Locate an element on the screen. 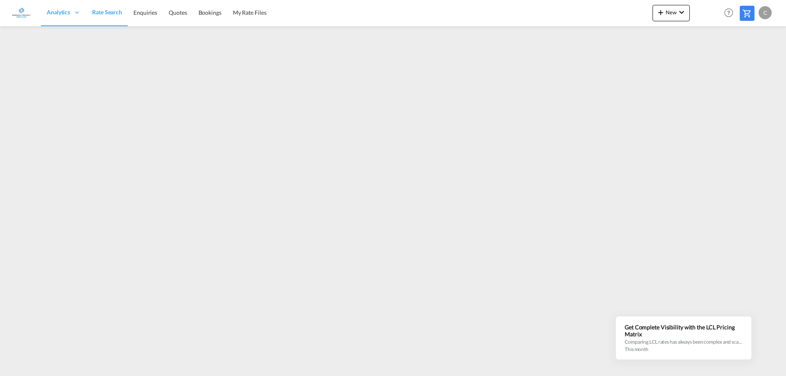 Image resolution: width=786 pixels, height=376 pixels. button: icon-plus 400-fgNewicon-chevron-down is located at coordinates (671, 13).